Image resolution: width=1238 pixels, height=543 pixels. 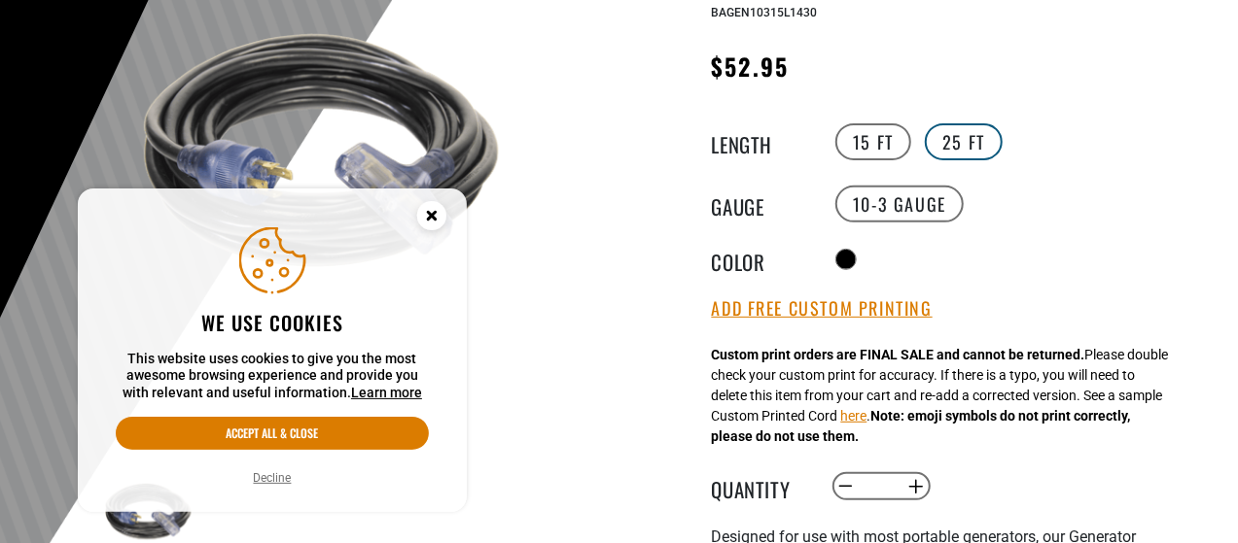 What do you see at coordinates (940, 396) in the screenshot?
I see `div: Please double check your custom print for accuracy. If there is a typo, you will need to delete t...` at bounding box center [940, 396].